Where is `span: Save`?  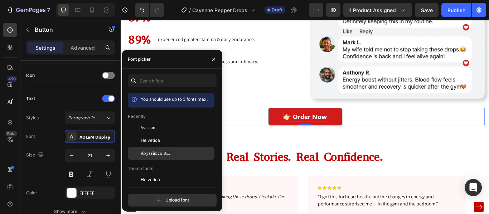 span: Save is located at coordinates (427, 10).